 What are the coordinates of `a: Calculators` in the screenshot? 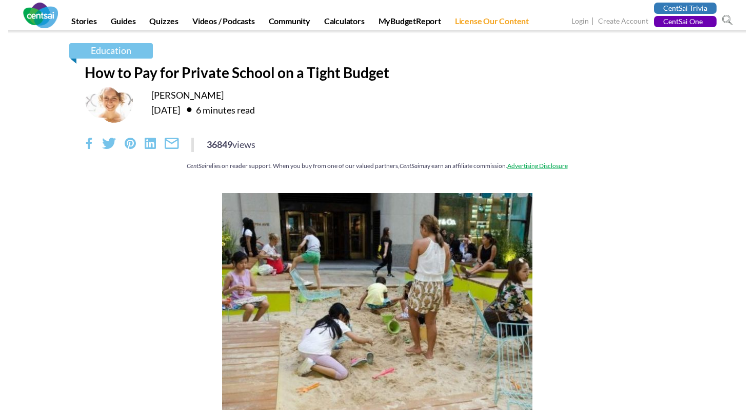 It's located at (344, 23).